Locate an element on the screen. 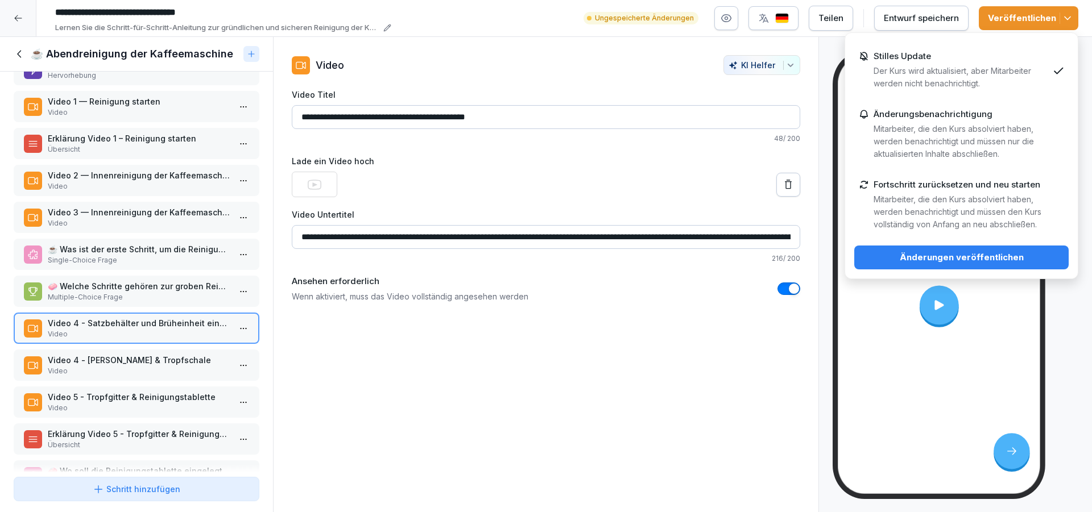 This screenshot has height=512, width=1092. p: Hervorhebung is located at coordinates (139, 76).